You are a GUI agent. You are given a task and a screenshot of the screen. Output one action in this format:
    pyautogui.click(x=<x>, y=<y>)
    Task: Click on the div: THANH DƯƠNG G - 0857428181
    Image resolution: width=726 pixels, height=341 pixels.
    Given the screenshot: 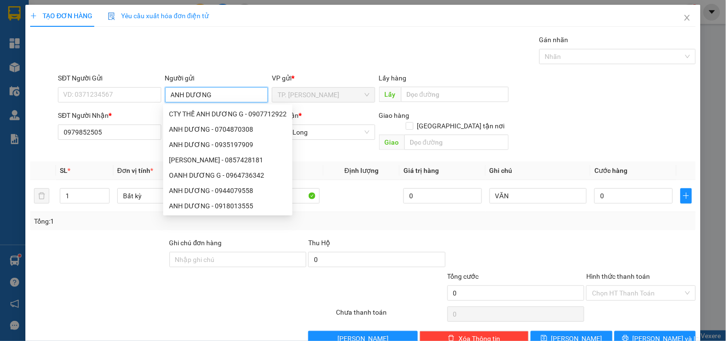 What is the action you would take?
    pyautogui.click(x=228, y=160)
    